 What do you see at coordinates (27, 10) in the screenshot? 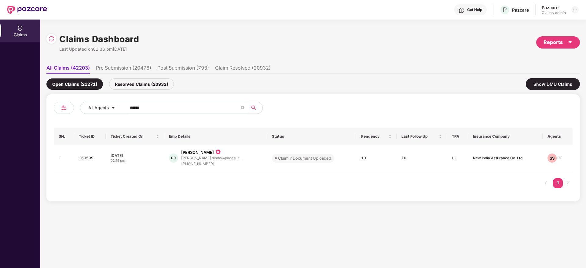
I see `img: New Pazcare Logo` at bounding box center [27, 10].